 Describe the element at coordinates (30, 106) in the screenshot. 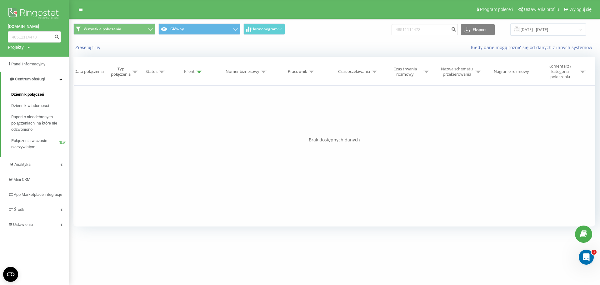

I see `span: Dziennik wiadomości` at that location.